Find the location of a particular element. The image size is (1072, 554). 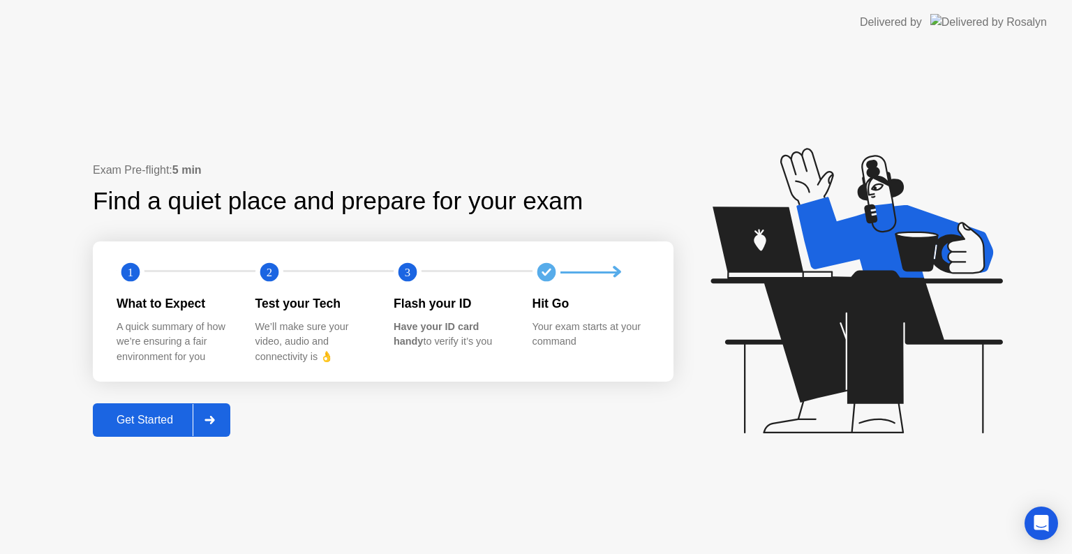

div: Get Started is located at coordinates (144, 420).